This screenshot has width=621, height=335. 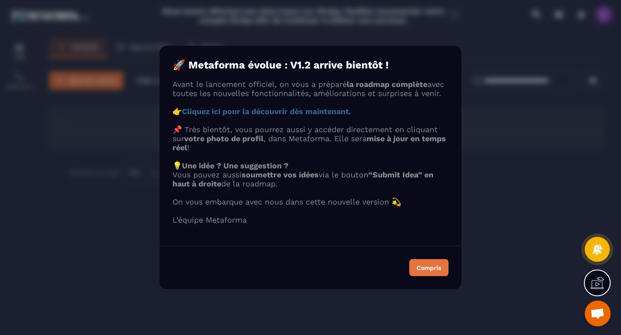 What do you see at coordinates (387, 84) in the screenshot?
I see `strong: la roadmap complète` at bounding box center [387, 84].